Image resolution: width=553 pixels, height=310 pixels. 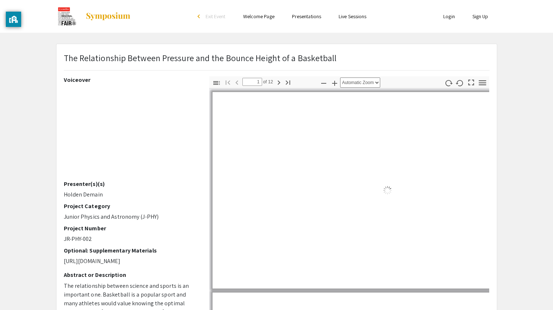 What do you see at coordinates (335, 83) in the screenshot?
I see `button: Zoom In` at bounding box center [335, 83].